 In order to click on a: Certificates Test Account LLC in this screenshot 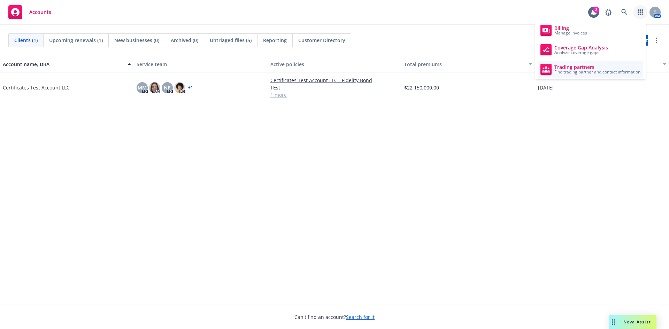, I will do `click(36, 87)`.